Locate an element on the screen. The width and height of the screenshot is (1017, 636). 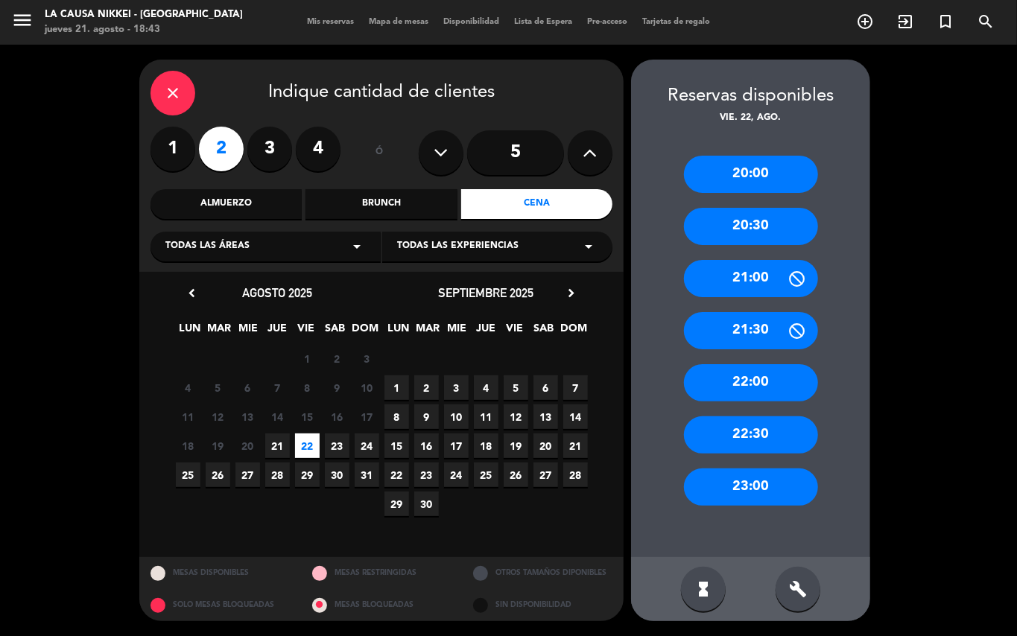
div: Almuerzo is located at coordinates (226, 204).